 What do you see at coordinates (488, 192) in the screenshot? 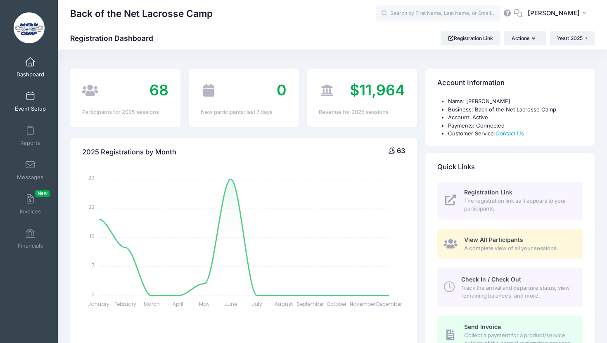
I see `span: Registration Link` at bounding box center [488, 192].